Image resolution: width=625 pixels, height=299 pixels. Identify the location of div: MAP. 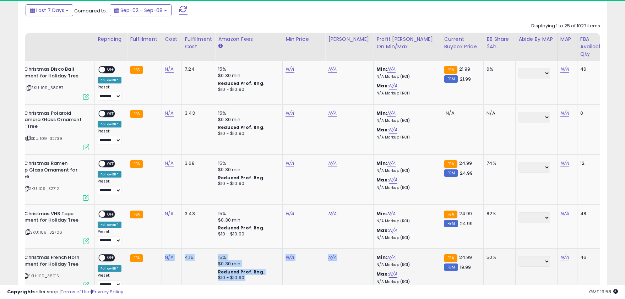
(567, 39).